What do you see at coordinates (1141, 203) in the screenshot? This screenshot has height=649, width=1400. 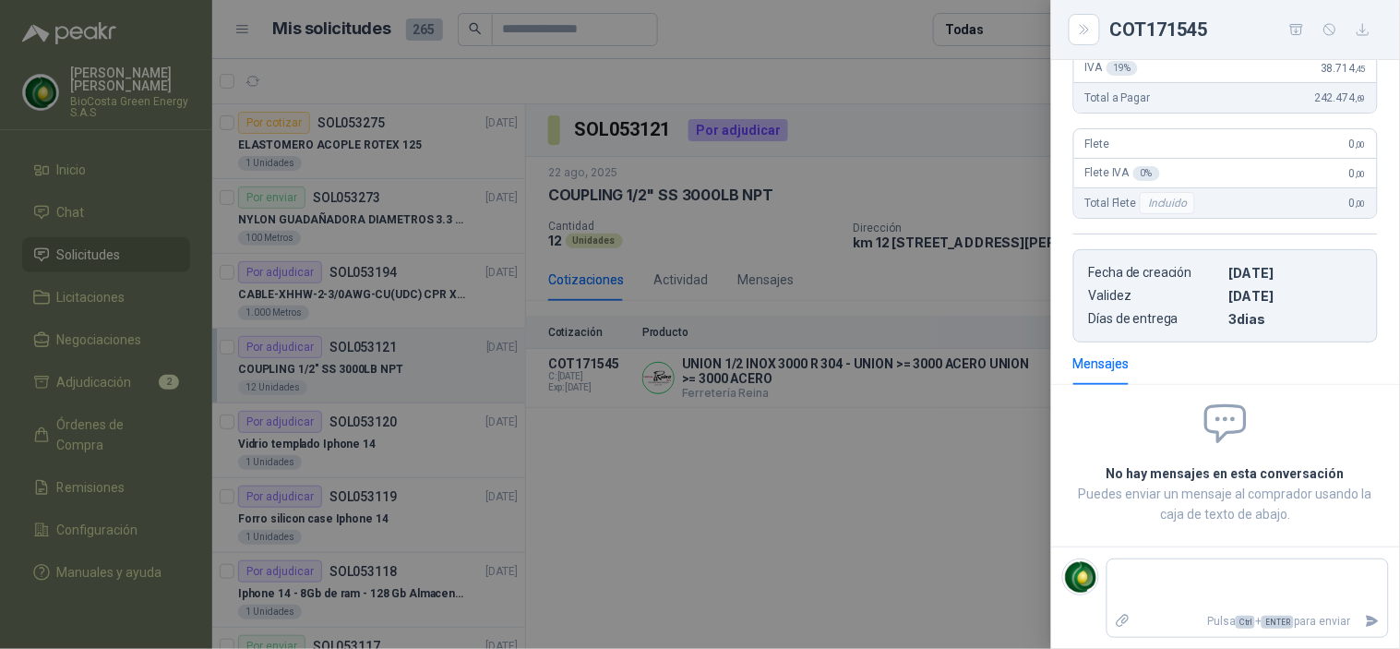 I see `span: Total Flete` at bounding box center [1141, 203].